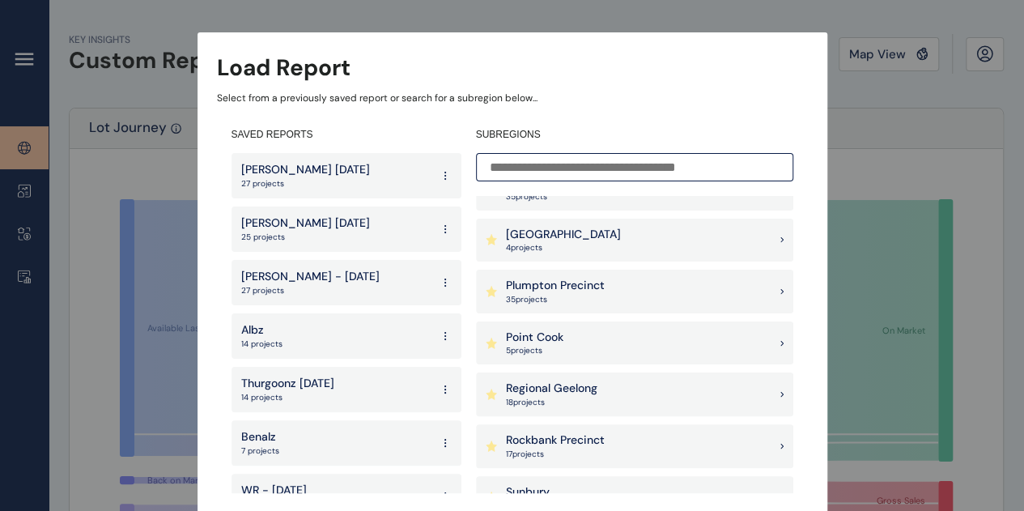 The height and width of the screenshot is (511, 1024). Describe the element at coordinates (563, 248) in the screenshot. I see `p: 4 project s` at that location.